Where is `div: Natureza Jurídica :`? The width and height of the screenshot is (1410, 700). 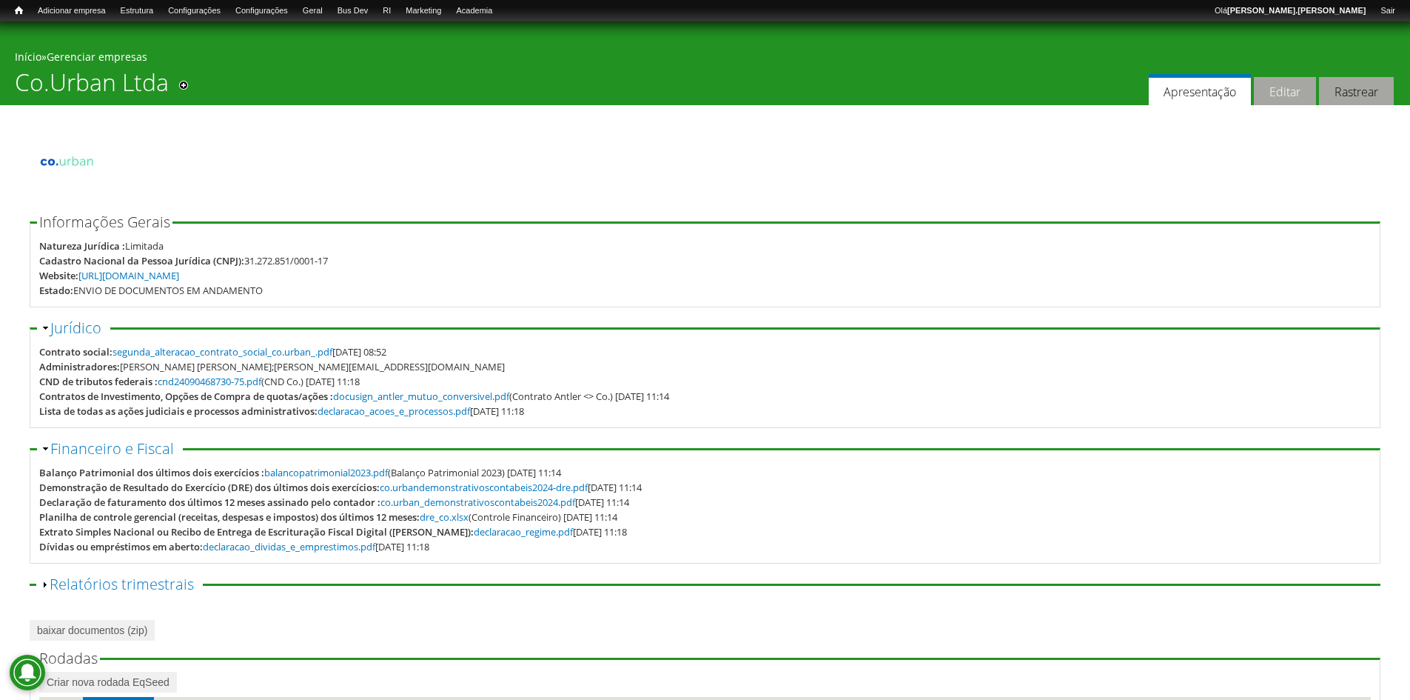
div: Natureza Jurídica : is located at coordinates (82, 246).